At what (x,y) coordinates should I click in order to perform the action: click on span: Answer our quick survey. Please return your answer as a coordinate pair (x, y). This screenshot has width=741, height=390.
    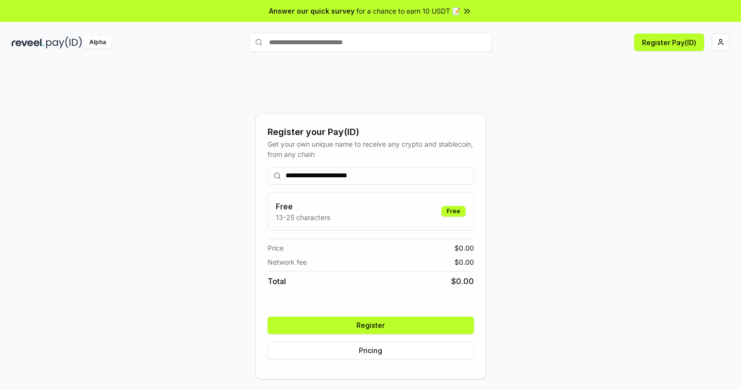
    Looking at the image, I should click on (312, 11).